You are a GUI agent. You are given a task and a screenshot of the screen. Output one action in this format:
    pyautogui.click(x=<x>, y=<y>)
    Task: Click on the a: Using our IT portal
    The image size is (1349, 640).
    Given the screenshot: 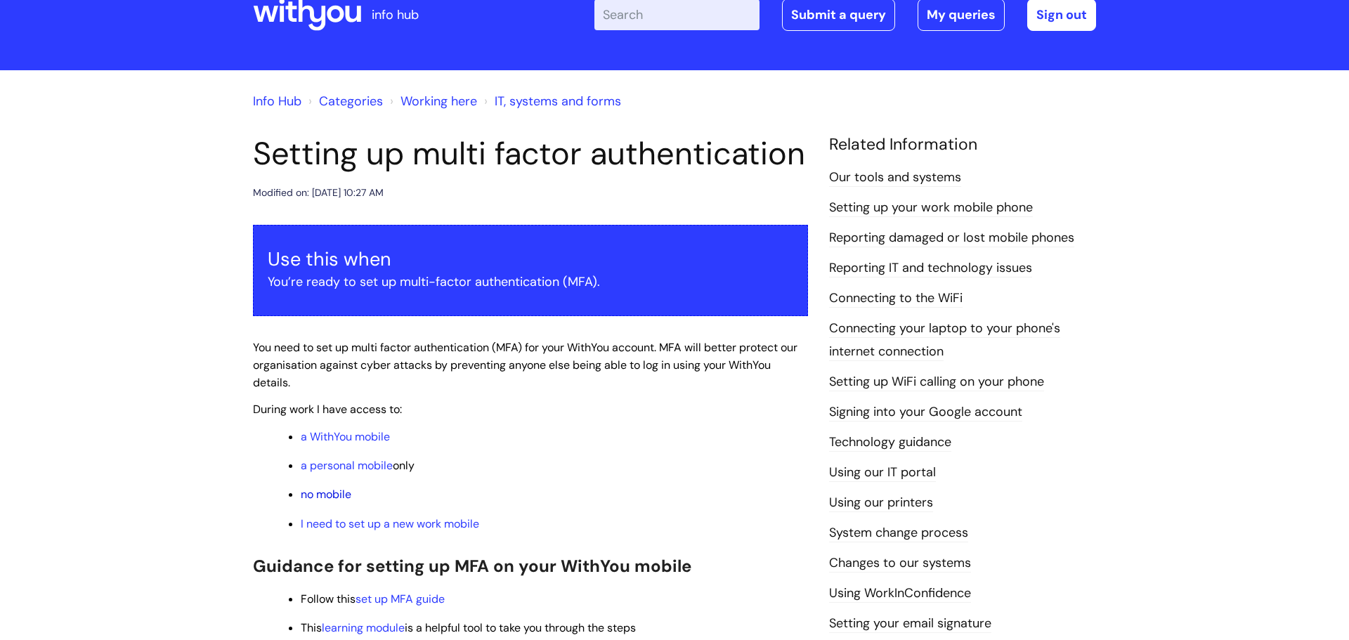 What is the action you would take?
    pyautogui.click(x=882, y=473)
    